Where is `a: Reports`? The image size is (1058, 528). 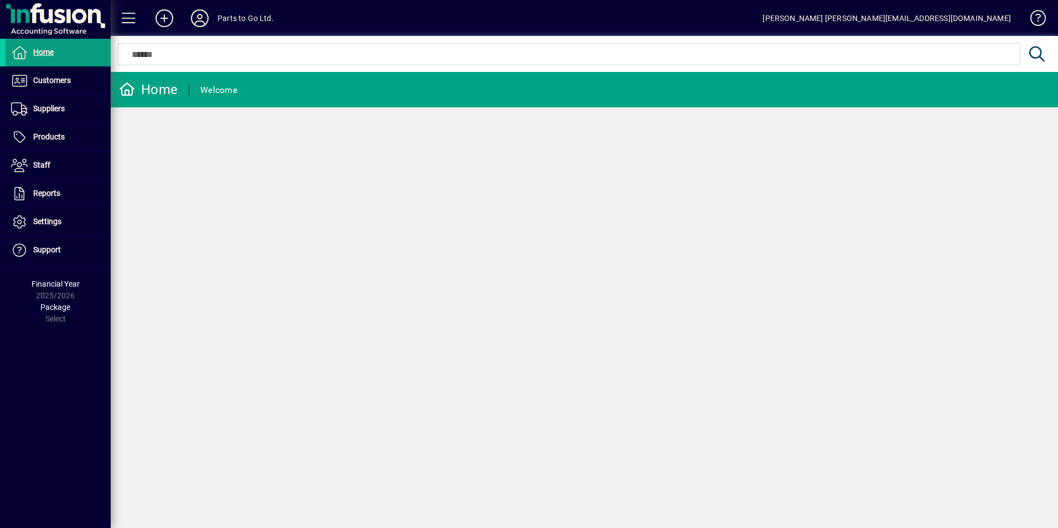 a: Reports is located at coordinates (58, 194).